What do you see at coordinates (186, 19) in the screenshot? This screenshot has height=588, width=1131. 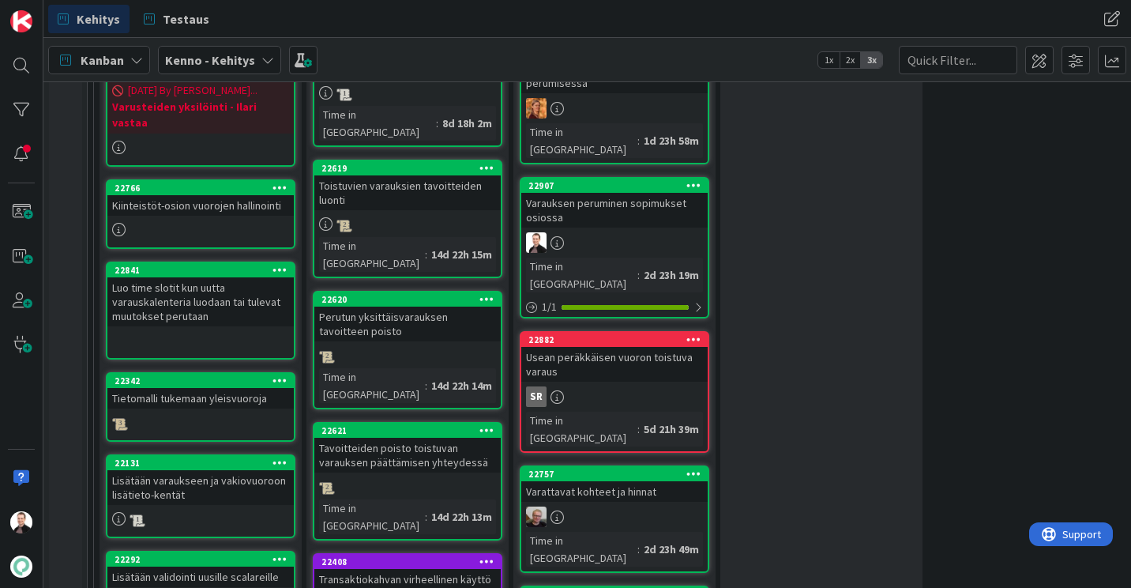 I see `span: Testaus` at bounding box center [186, 19].